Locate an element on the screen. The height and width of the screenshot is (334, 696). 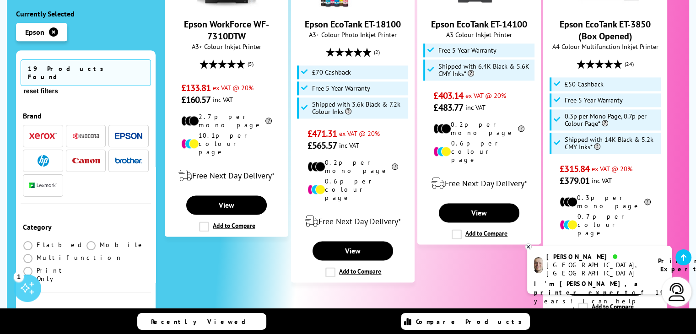
button: HP is located at coordinates (43, 161).